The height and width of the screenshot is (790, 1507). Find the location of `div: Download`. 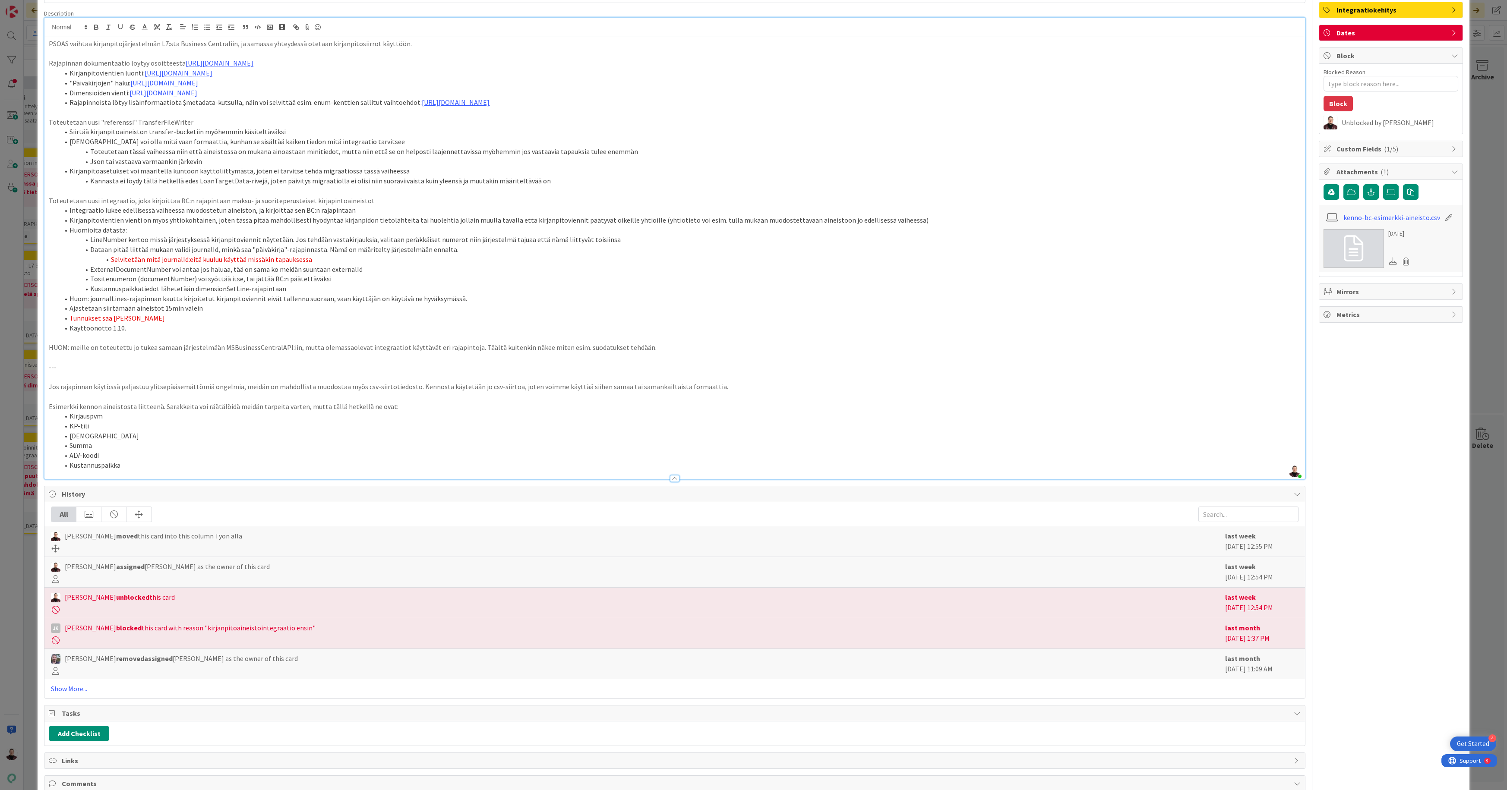

div: Download is located at coordinates (1393, 262).